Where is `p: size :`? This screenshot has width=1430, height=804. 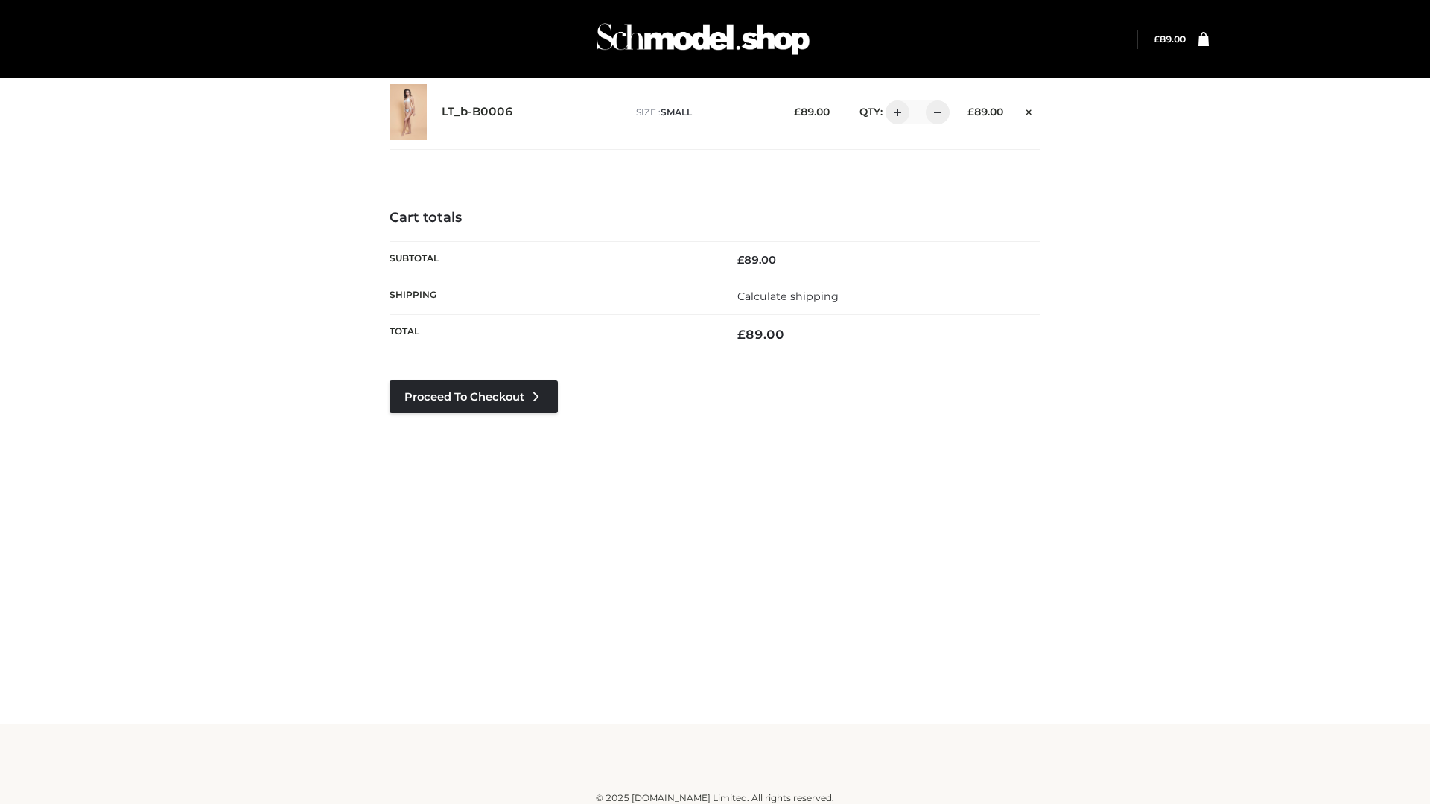 p: size : is located at coordinates (703, 112).